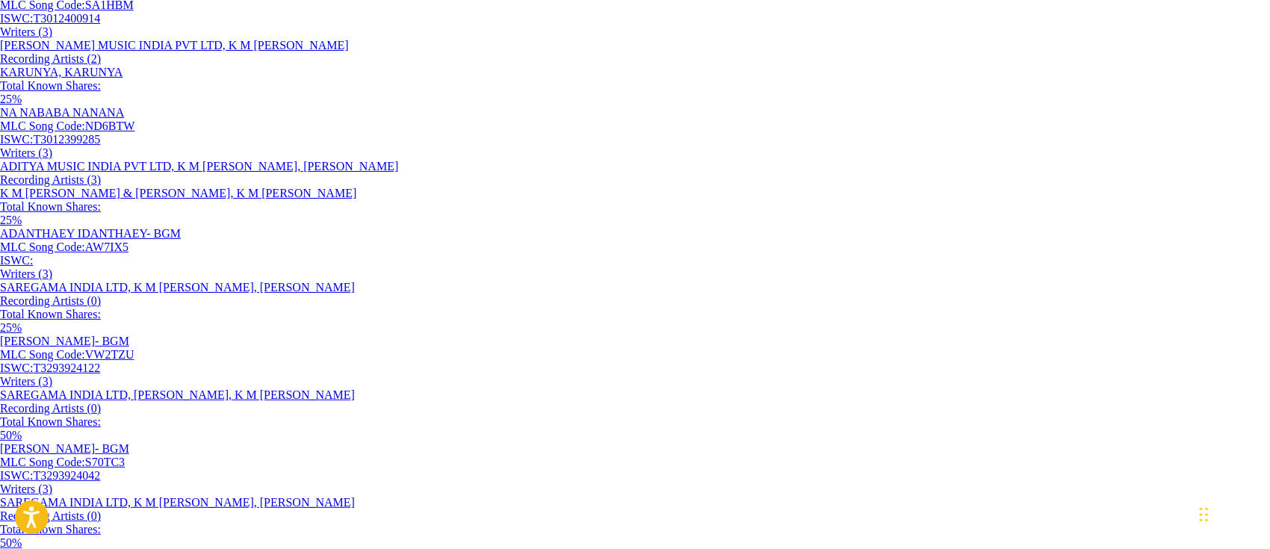  Describe the element at coordinates (66, 18) in the screenshot. I see `span: T3012400914` at that location.